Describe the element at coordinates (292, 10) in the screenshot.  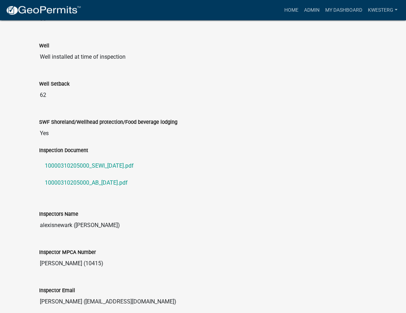
I see `a: Home` at that location.